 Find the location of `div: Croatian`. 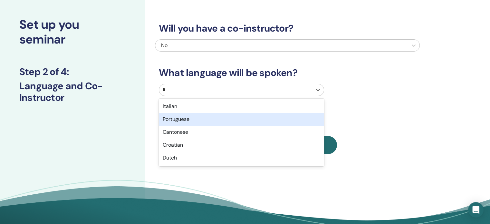

div: Croatian is located at coordinates (242, 145).